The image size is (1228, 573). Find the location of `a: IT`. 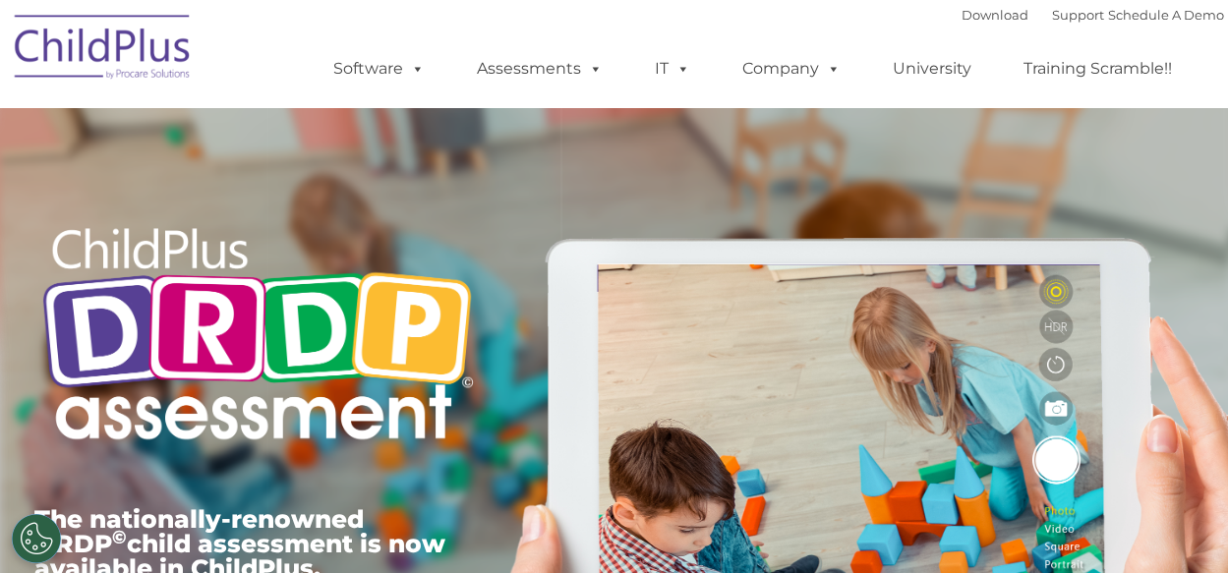

a: IT is located at coordinates (673, 69).